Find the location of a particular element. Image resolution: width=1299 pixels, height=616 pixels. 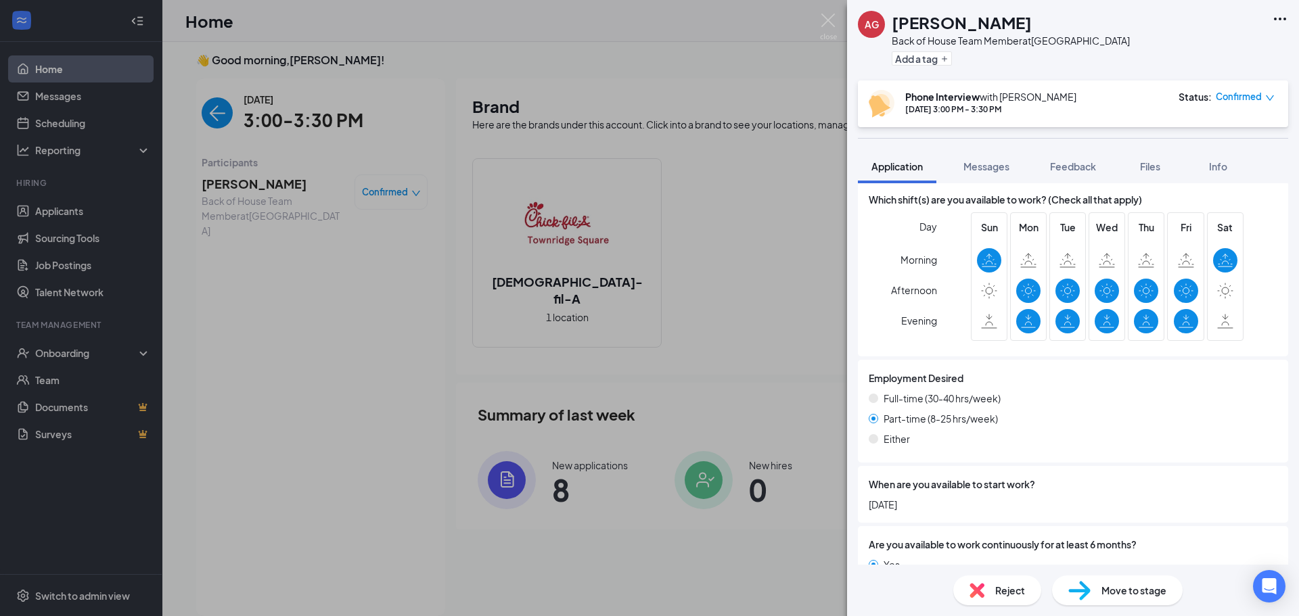

svg: Plus is located at coordinates (944, 59).